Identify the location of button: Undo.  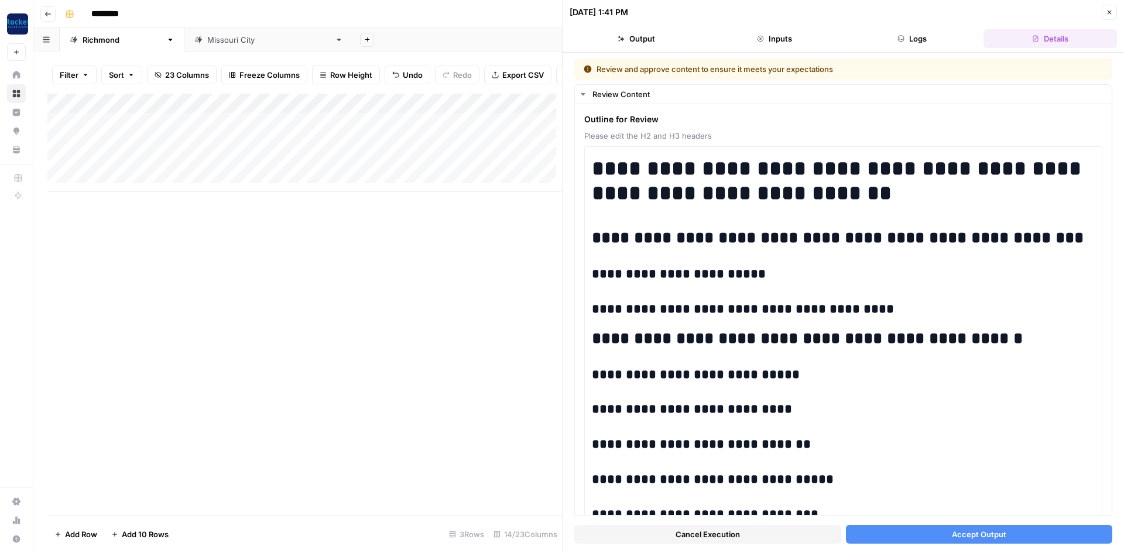
(408, 75).